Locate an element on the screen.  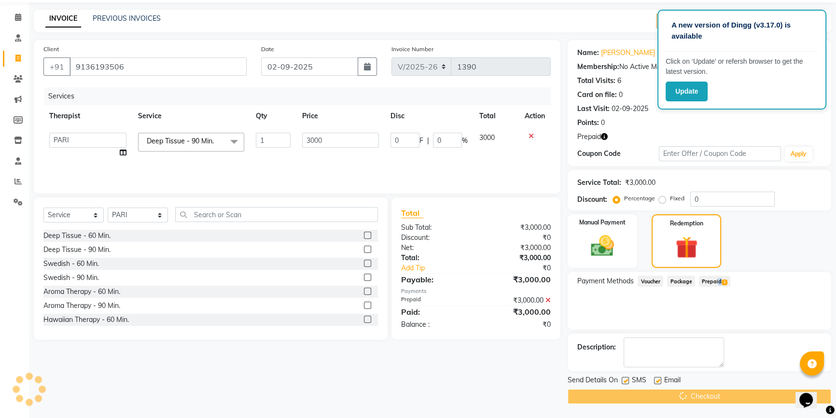
th: Price is located at coordinates (341, 116).